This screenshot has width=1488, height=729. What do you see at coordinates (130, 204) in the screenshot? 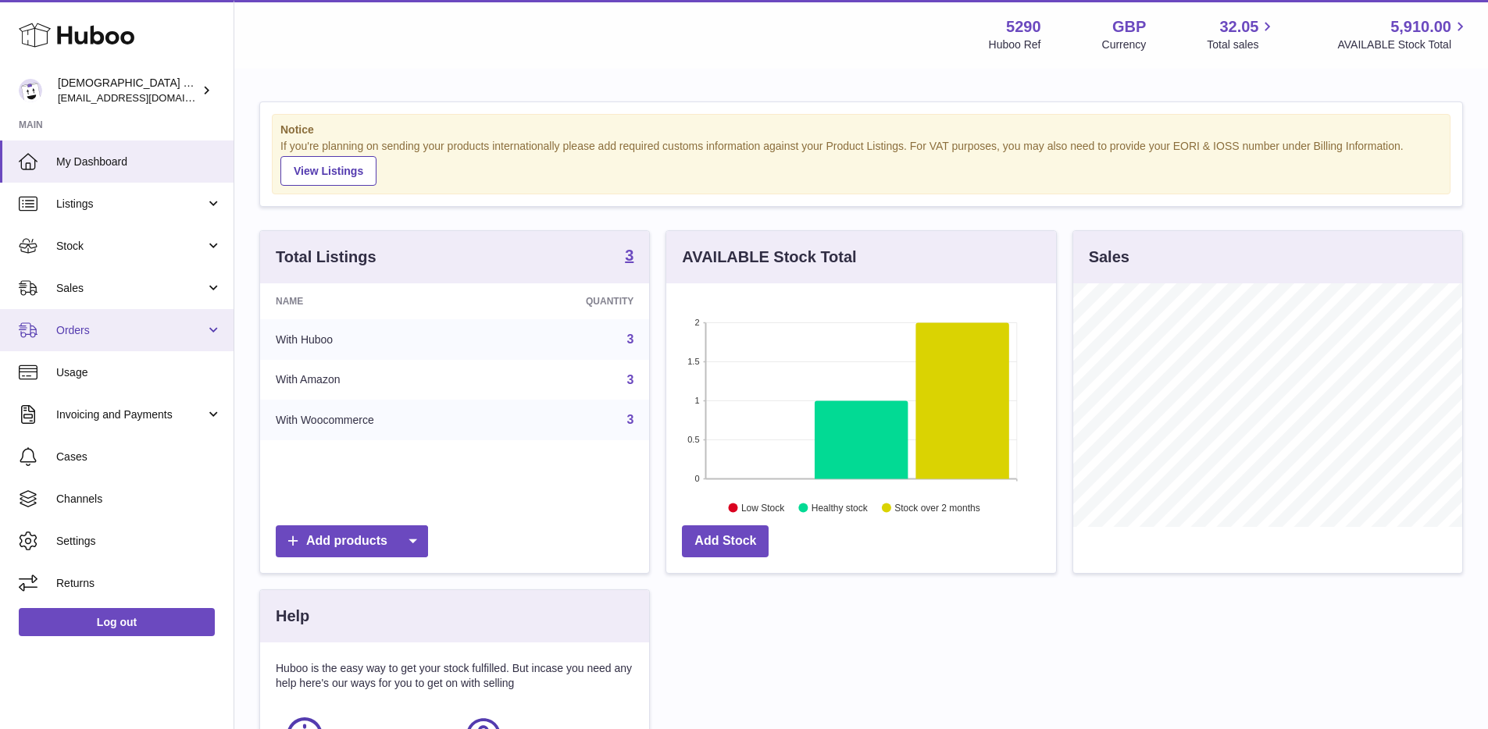
I see `span: Listings` at bounding box center [130, 204].